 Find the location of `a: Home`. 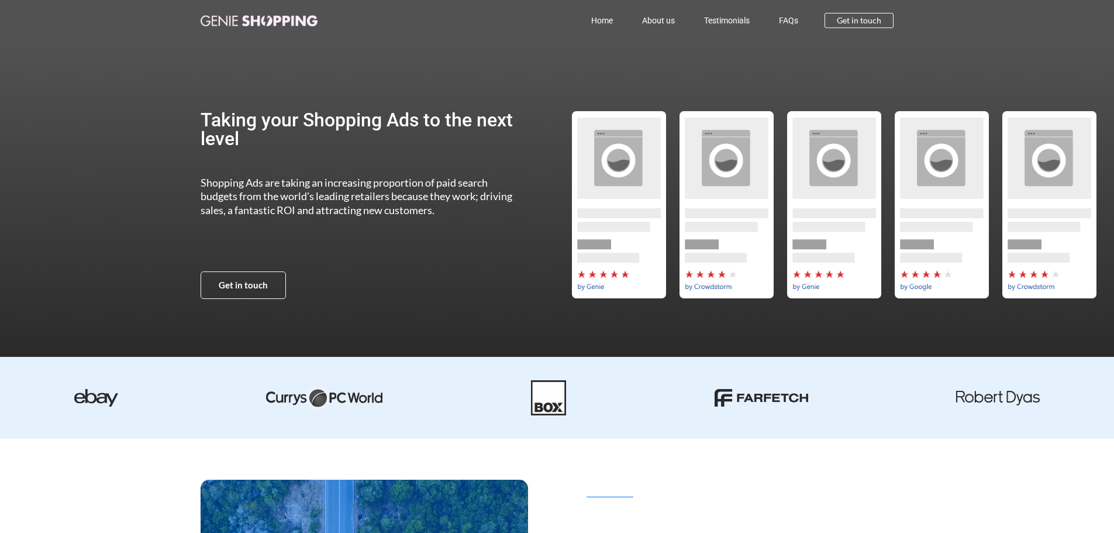

a: Home is located at coordinates (602, 20).